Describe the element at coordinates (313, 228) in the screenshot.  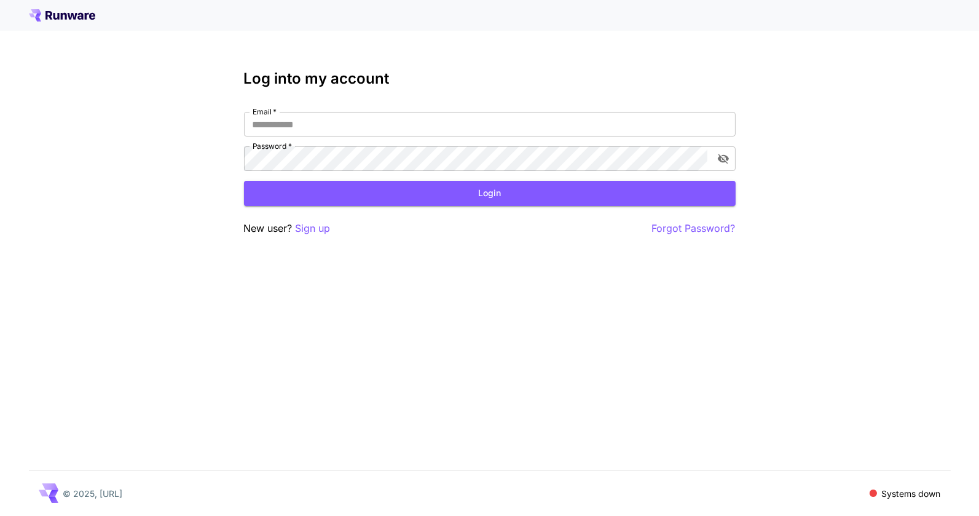
I see `button: Sign up` at that location.